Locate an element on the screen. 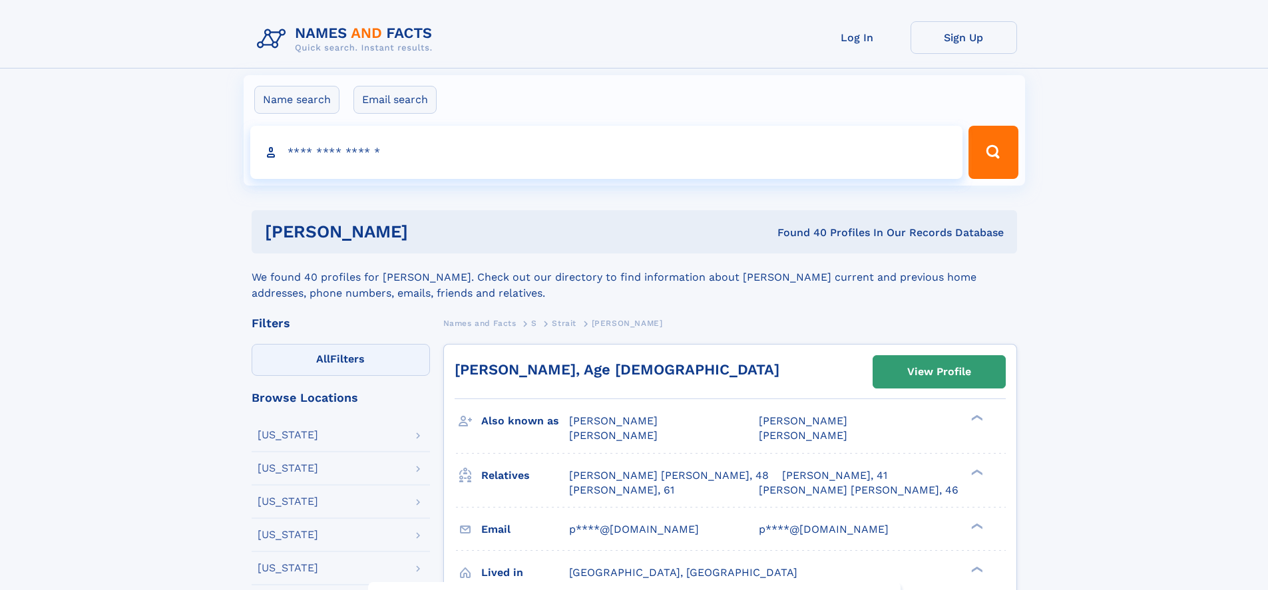  span: All is located at coordinates (323, 359).